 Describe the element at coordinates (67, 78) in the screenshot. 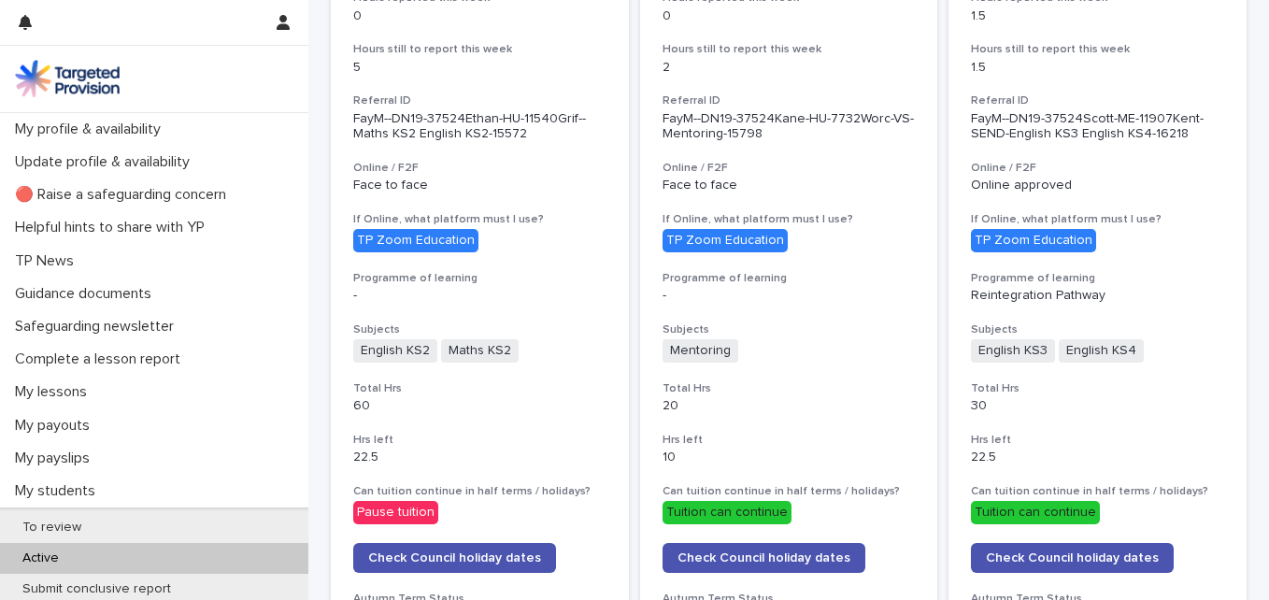

I see `img: M5nRWzHhSzIhMunXDL62` at that location.